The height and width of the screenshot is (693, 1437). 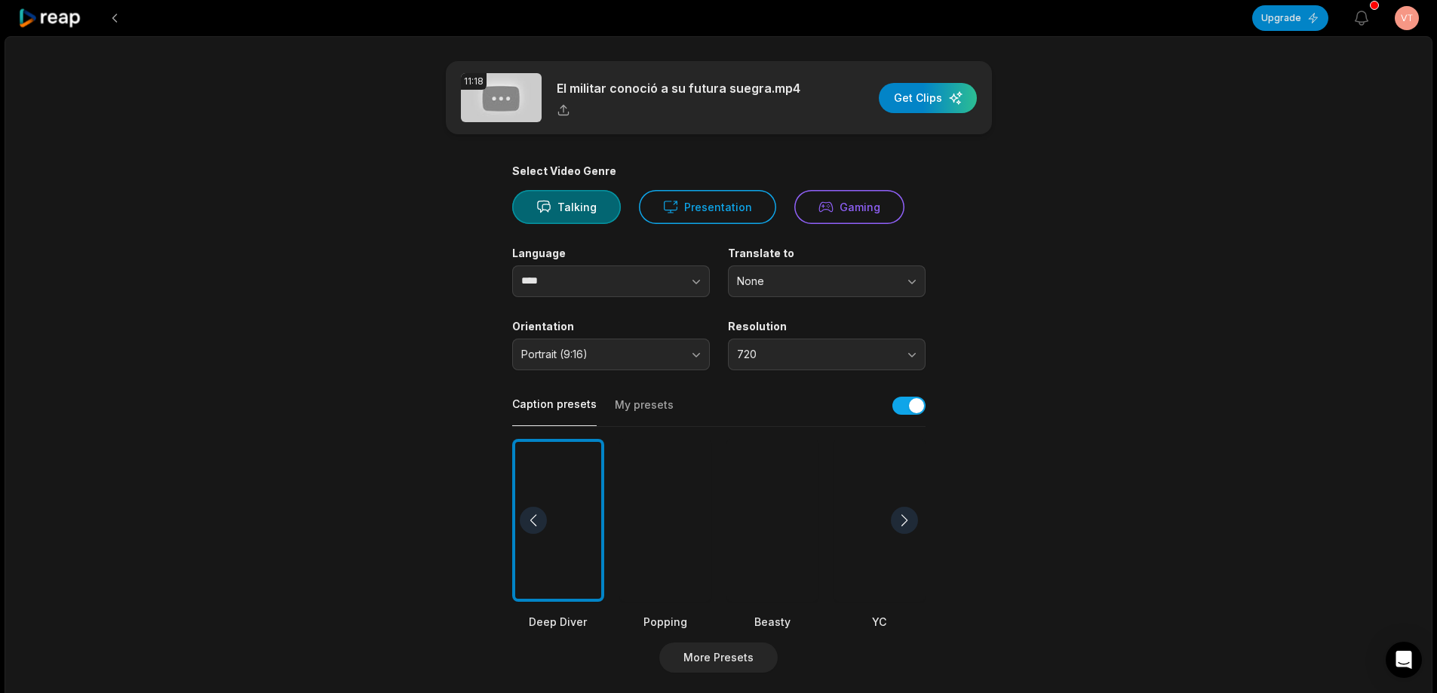 What do you see at coordinates (879, 621) in the screenshot?
I see `div: YC` at bounding box center [879, 621].